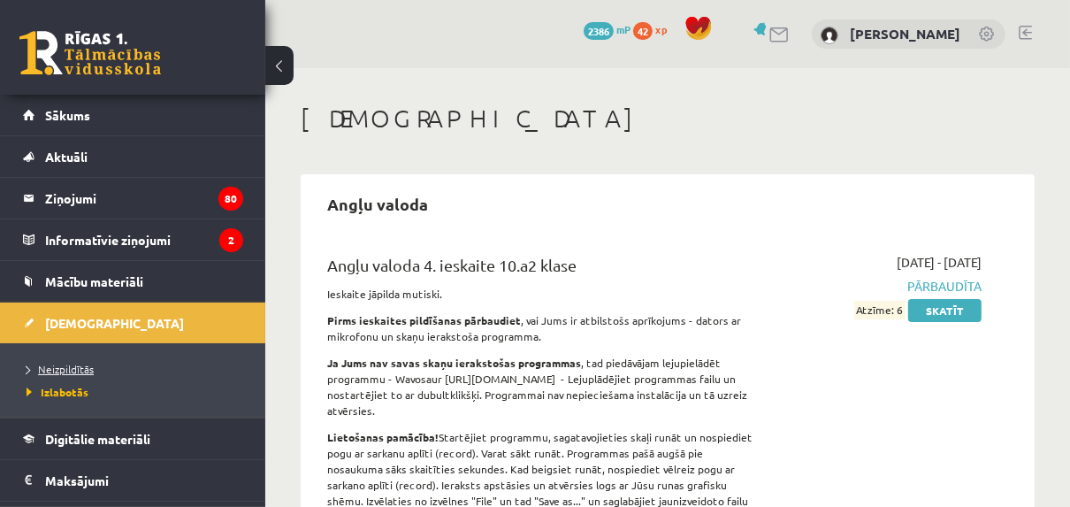  I want to click on strong: Ja Jums nav savas skaņu ierakstošas programmas, so click(454, 362).